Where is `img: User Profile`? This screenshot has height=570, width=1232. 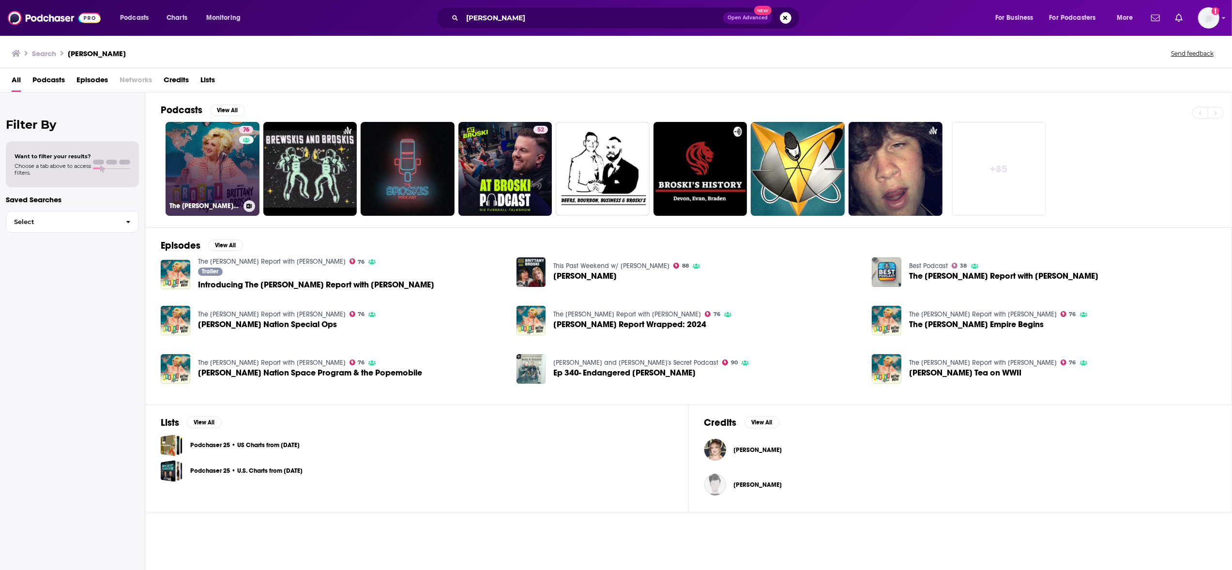 img: User Profile is located at coordinates (1209, 18).